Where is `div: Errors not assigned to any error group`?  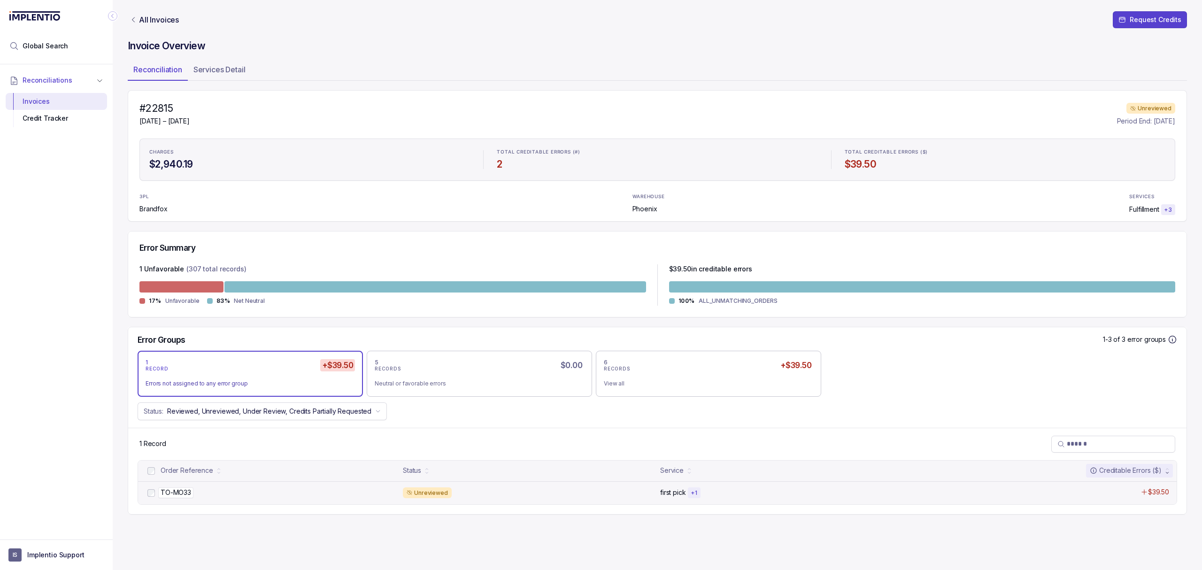
div: Errors not assigned to any error group is located at coordinates (247, 384).